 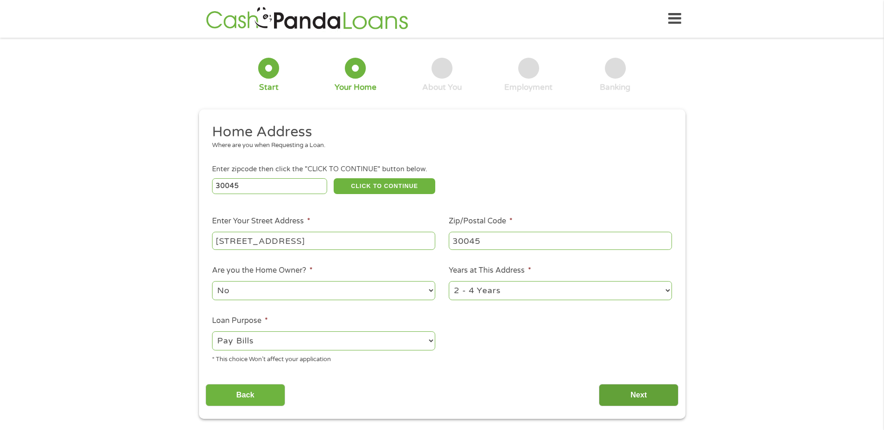 What do you see at coordinates (245, 395) in the screenshot?
I see `input: Back` at bounding box center [245, 395].